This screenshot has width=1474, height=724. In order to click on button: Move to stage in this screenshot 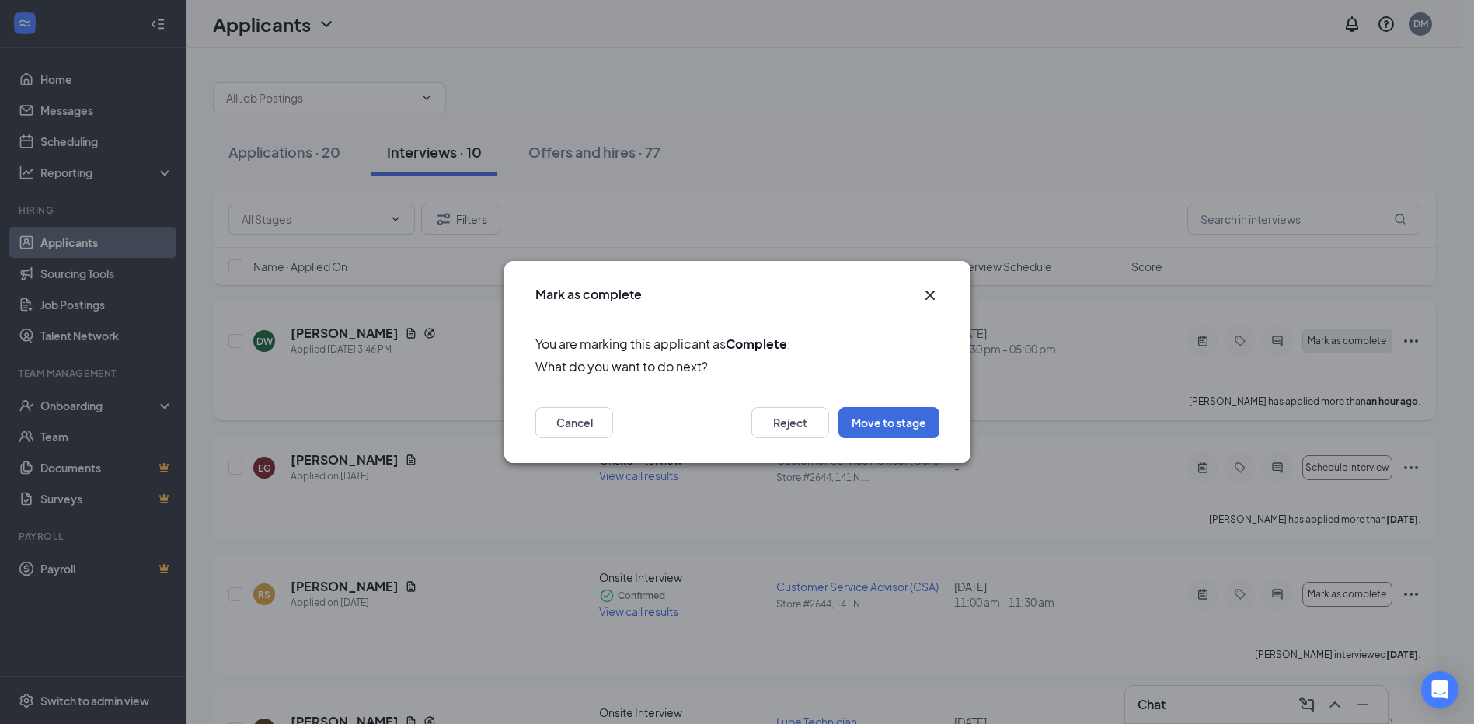, I will do `click(889, 423)`.